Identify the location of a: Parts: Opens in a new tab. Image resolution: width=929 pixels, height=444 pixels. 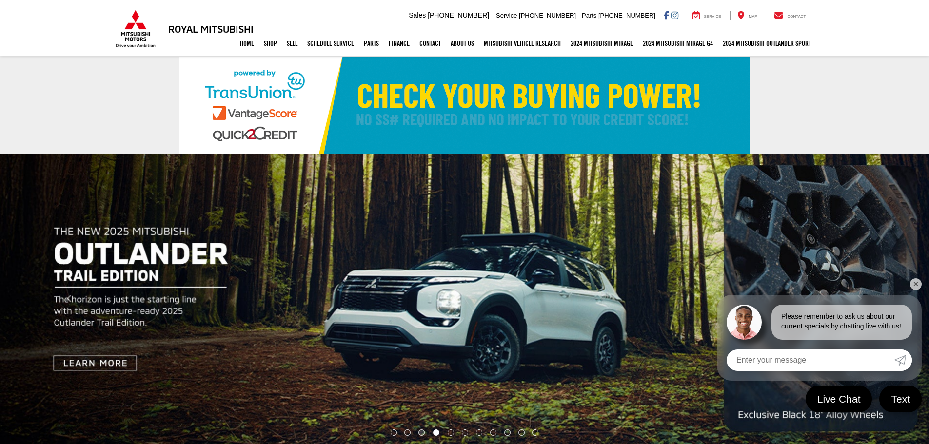
(371, 43).